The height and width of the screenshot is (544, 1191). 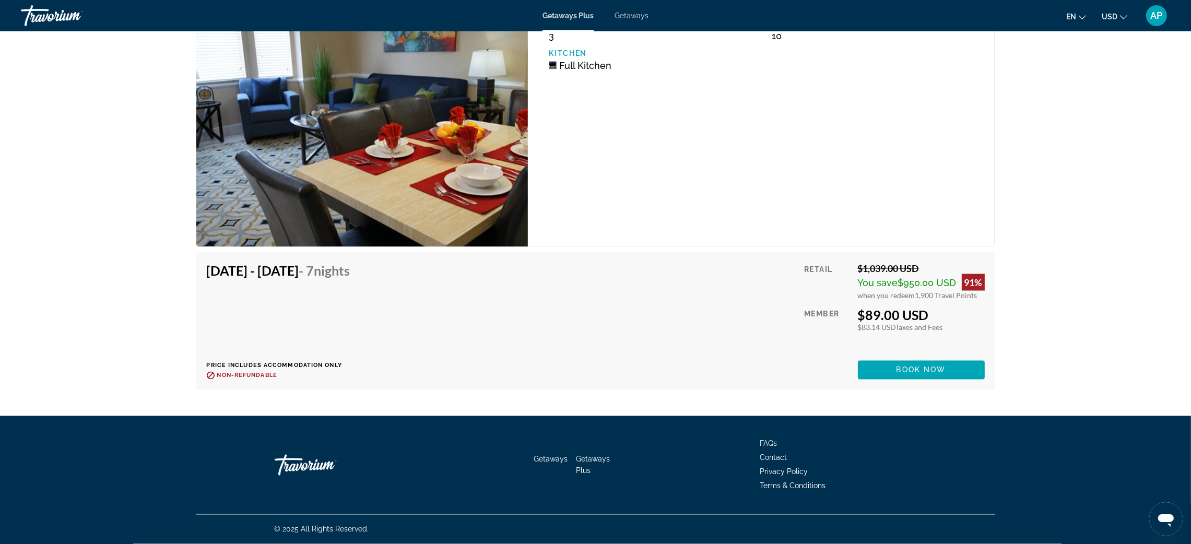 What do you see at coordinates (1157, 16) in the screenshot?
I see `span: AP` at bounding box center [1157, 16].